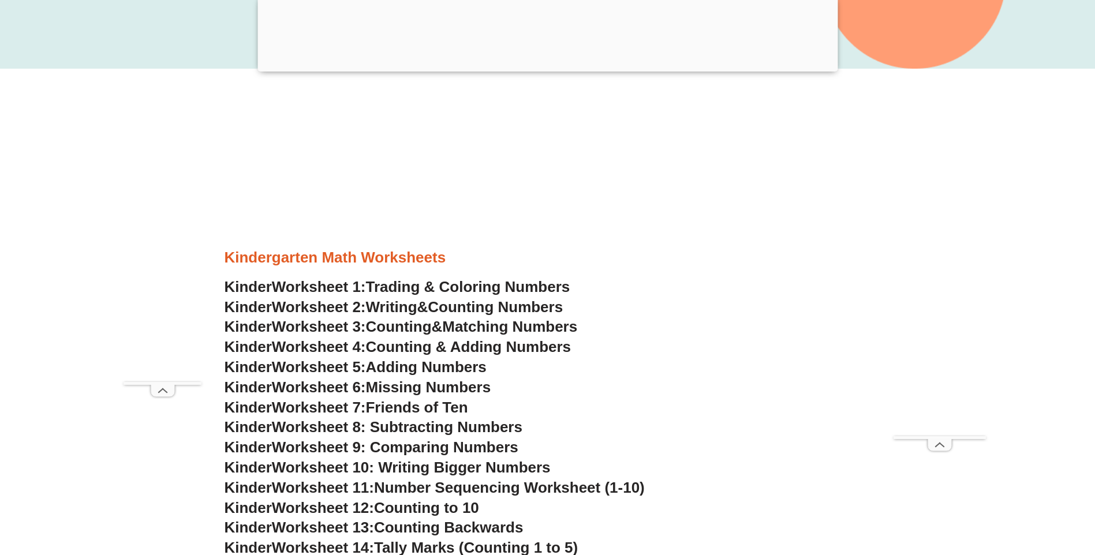 The height and width of the screenshot is (555, 1095). What do you see at coordinates (346, 408) in the screenshot?
I see `a: KinderWorksheet 7:Friends of Ten` at bounding box center [346, 408].